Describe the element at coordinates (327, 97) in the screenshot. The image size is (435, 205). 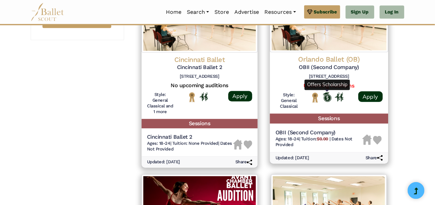
I see `img: Offers Scholarship` at that location.